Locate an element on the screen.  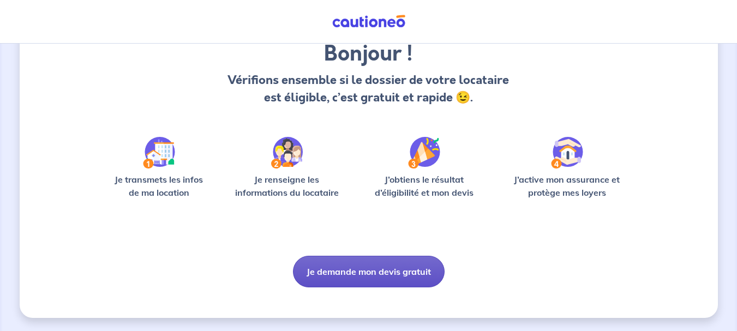
img: /static/f3e743aab9439237c3e2196e4328bba9/Step-3.svg is located at coordinates (424, 153).